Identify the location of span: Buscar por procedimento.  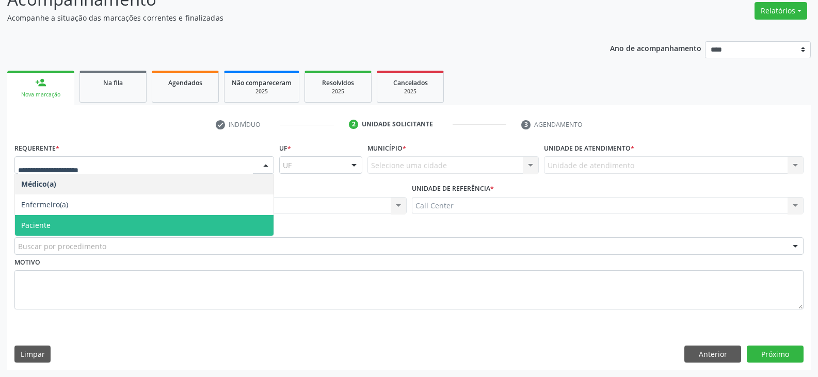
(62, 246).